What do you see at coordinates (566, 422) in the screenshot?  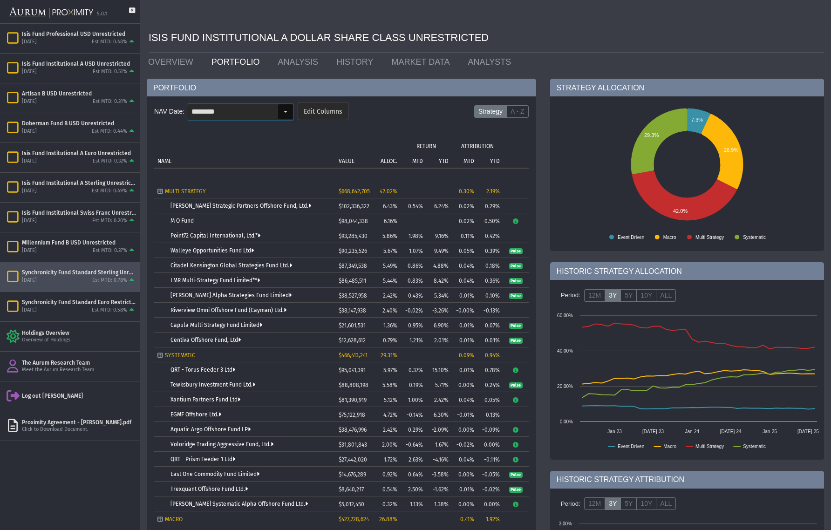 I see `text: 0.00%` at bounding box center [566, 422].